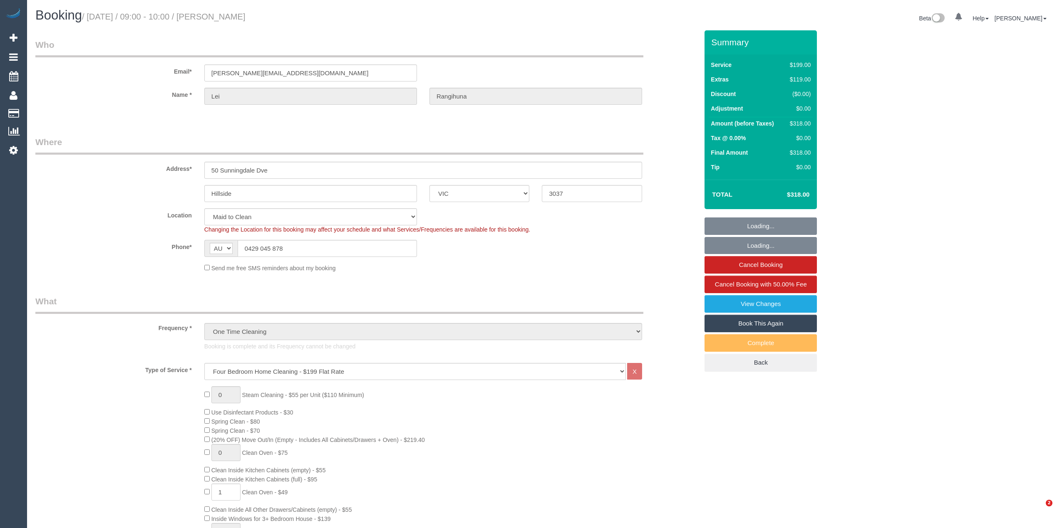 The height and width of the screenshot is (528, 1057). I want to click on legend: What, so click(339, 305).